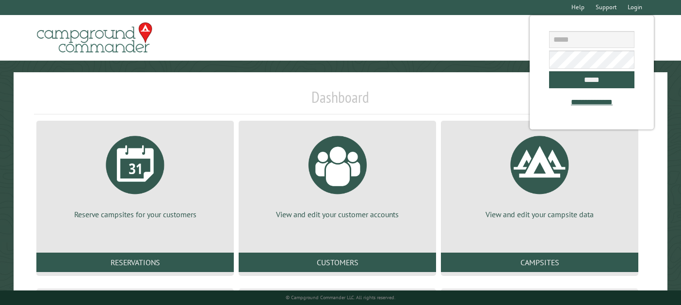  Describe the element at coordinates (341, 298) in the screenshot. I see `small: © Campground Commander LLC. All rights reserved.` at that location.